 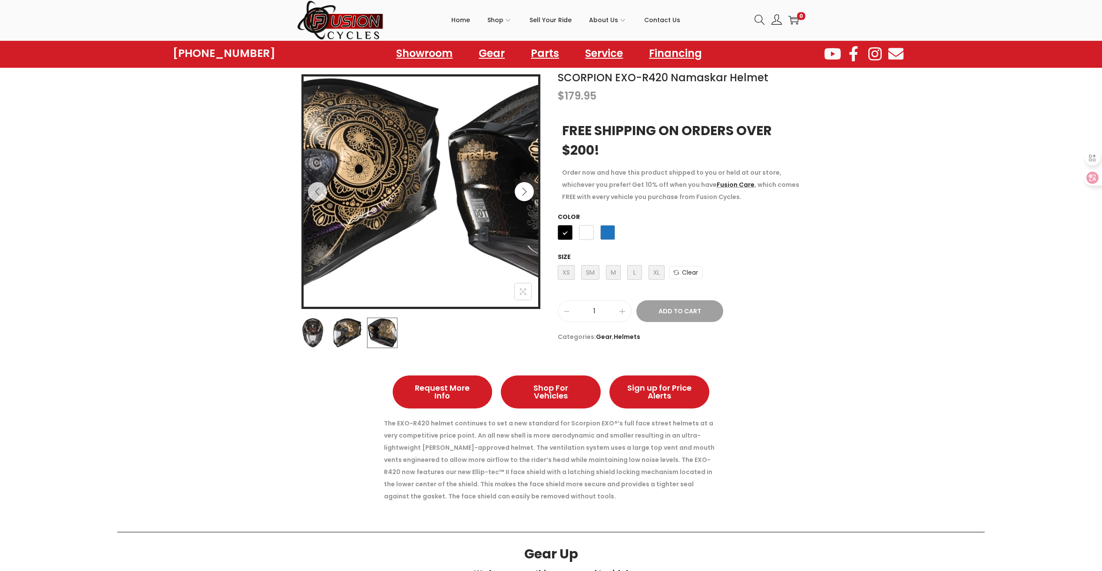 What do you see at coordinates (682, 185) in the screenshot?
I see `p: Order now and have this product shipped to you or held at our store, whichever you prefer! Get 10...` at bounding box center [682, 185].